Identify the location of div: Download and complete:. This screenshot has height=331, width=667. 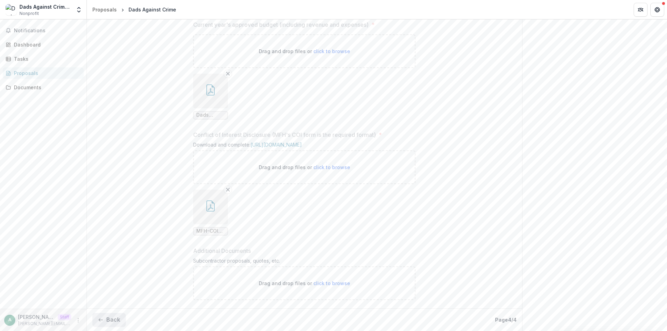
(304, 146).